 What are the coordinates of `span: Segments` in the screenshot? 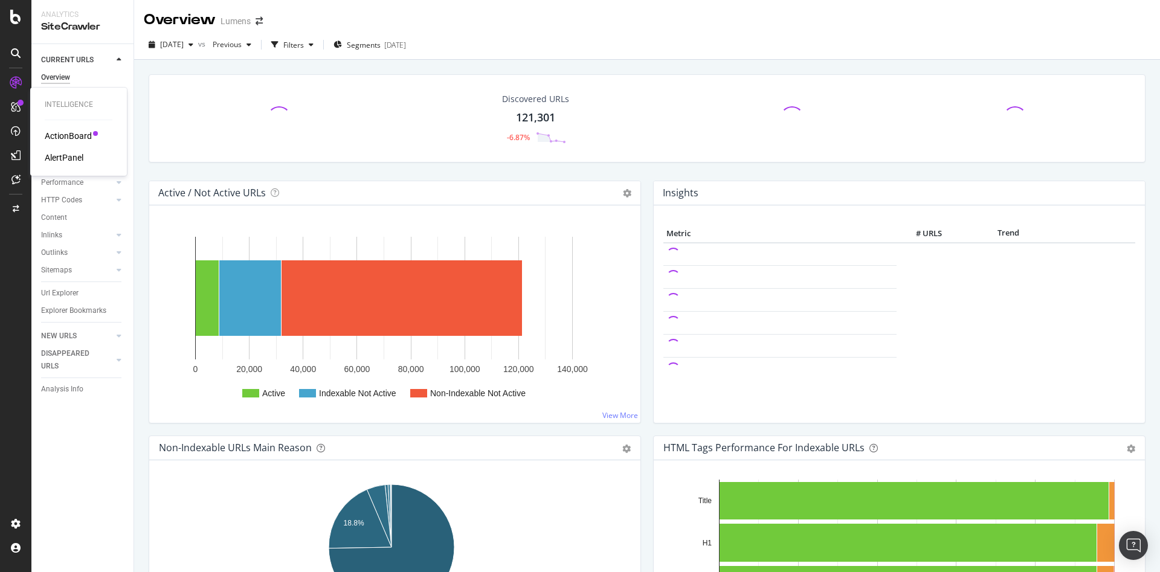 It's located at (364, 45).